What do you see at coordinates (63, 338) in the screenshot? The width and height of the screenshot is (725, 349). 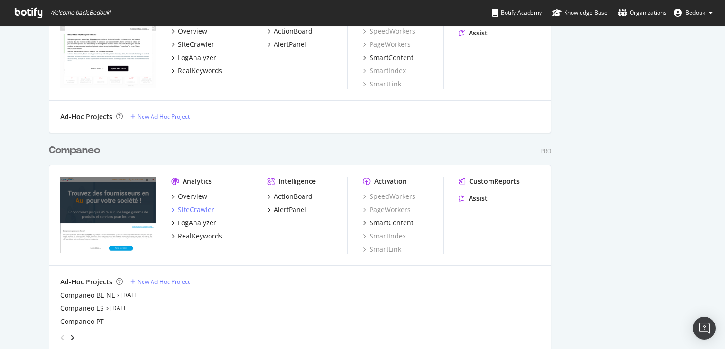 I see `div: angle-left` at bounding box center [63, 338].